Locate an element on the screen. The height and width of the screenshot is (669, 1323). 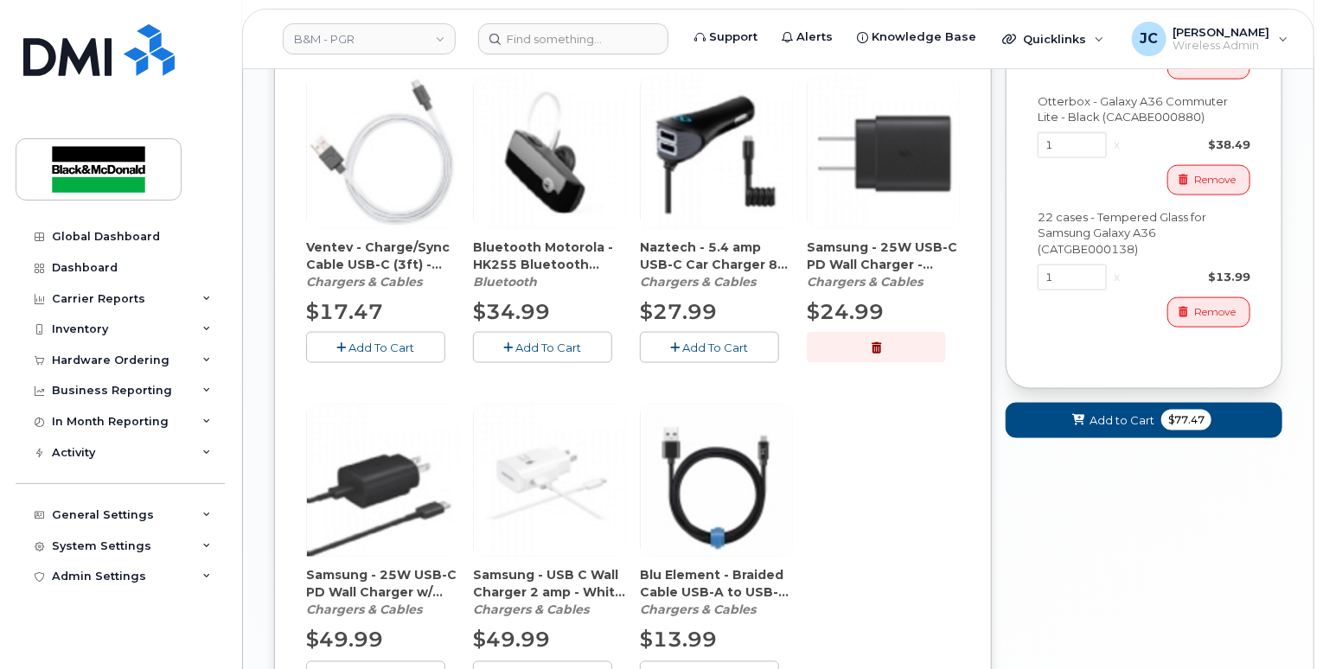
img: accessory36709.JPG is located at coordinates (383, 481).